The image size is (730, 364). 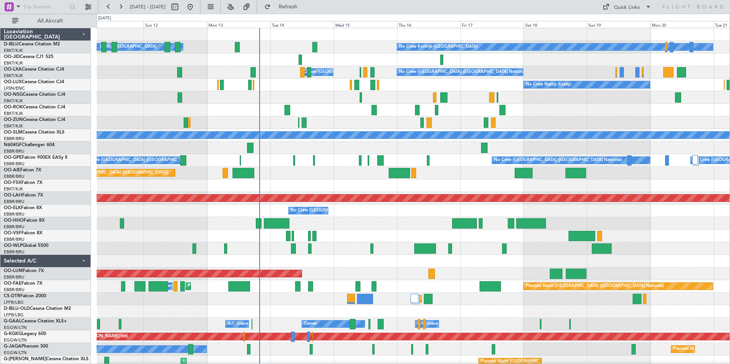 What do you see at coordinates (429, 24) in the screenshot?
I see `div: Thu 16` at bounding box center [429, 24].